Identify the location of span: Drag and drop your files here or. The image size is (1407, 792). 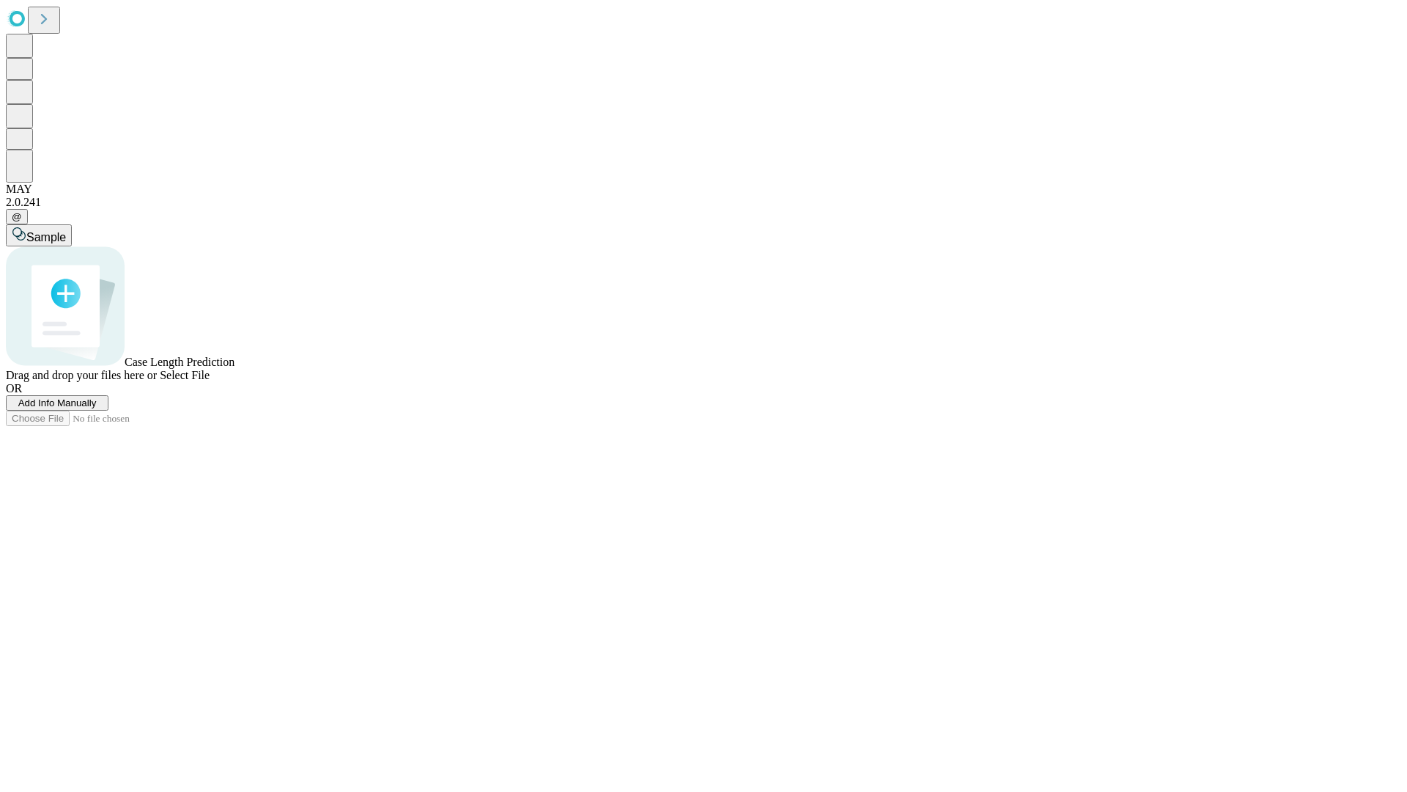
(81, 375).